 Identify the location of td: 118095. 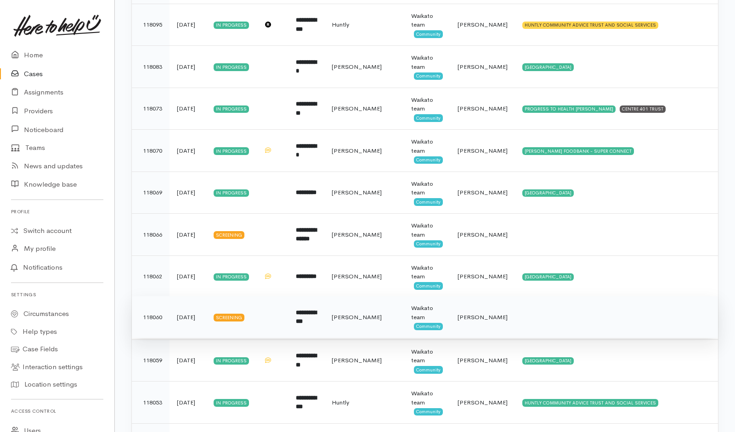
(151, 25).